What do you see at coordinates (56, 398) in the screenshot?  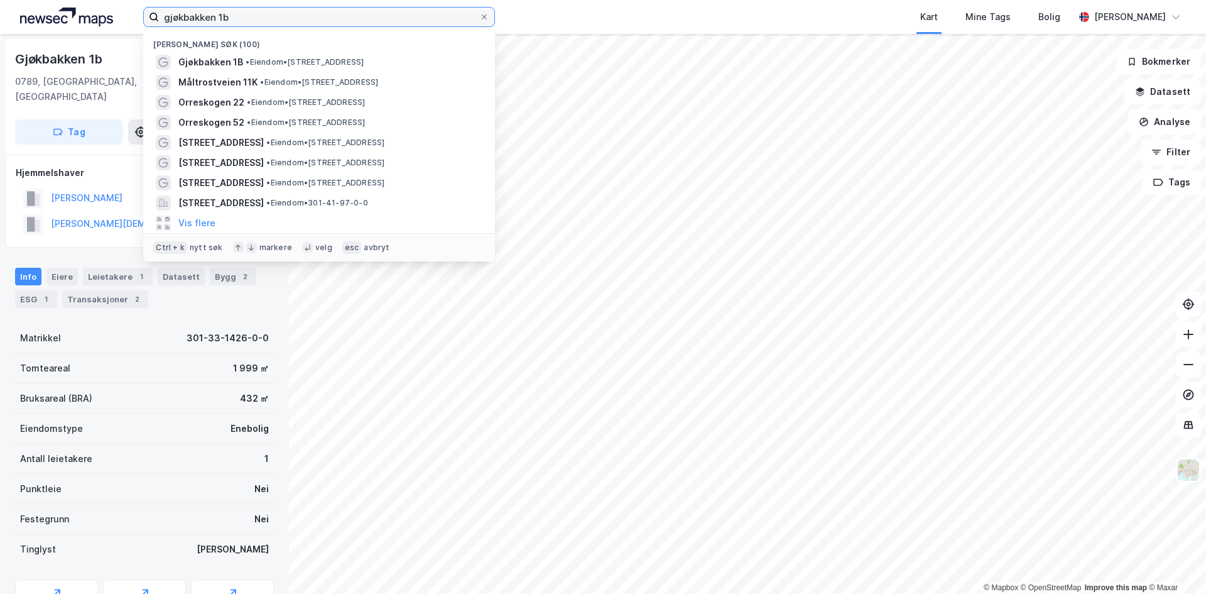 I see `div: Bruksareal (BRA)` at bounding box center [56, 398].